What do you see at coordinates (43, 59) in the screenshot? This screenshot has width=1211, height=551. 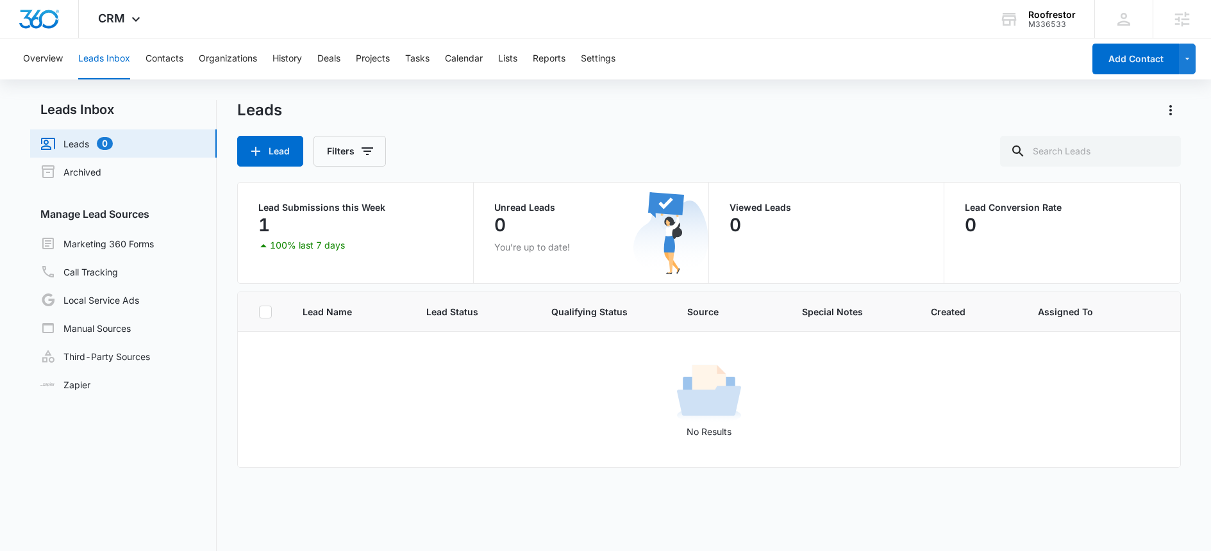 I see `button: Overview` at bounding box center [43, 59].